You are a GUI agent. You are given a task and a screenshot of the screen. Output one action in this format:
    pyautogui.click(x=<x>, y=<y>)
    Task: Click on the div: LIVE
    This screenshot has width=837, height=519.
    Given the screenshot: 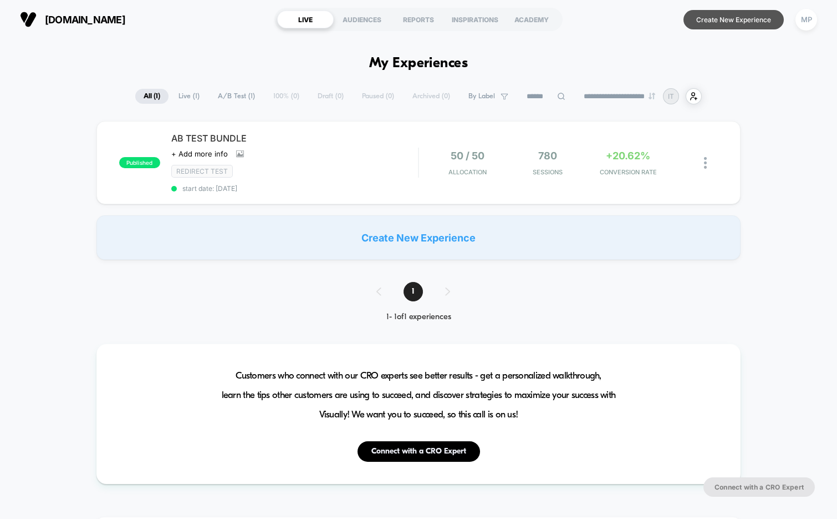 What is the action you would take?
    pyautogui.click(x=306, y=19)
    